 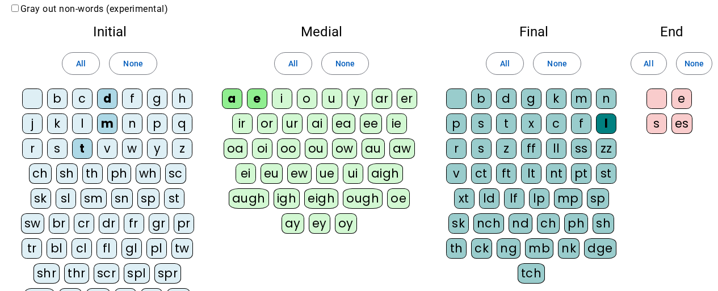 What do you see at coordinates (581, 99) in the screenshot?
I see `div: m` at bounding box center [581, 99].